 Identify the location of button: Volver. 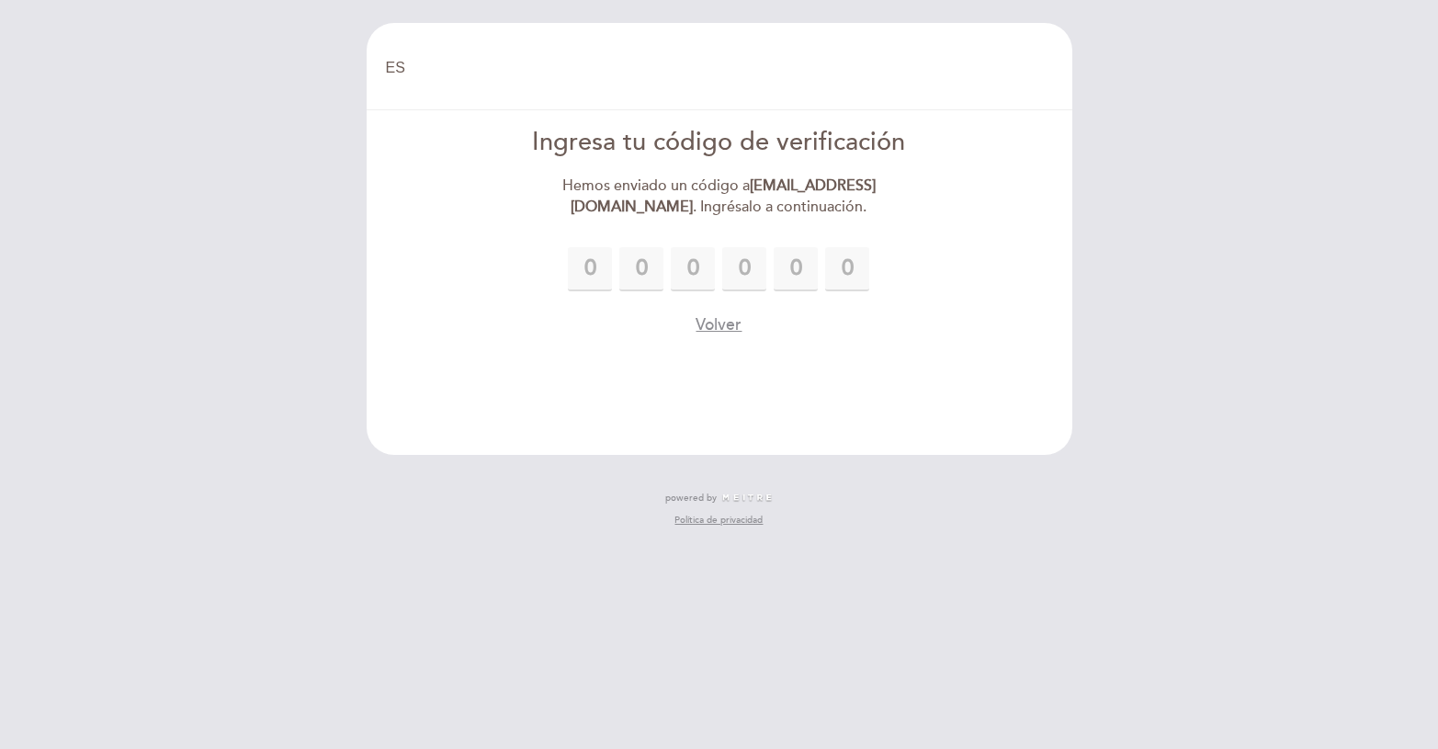
(718, 324).